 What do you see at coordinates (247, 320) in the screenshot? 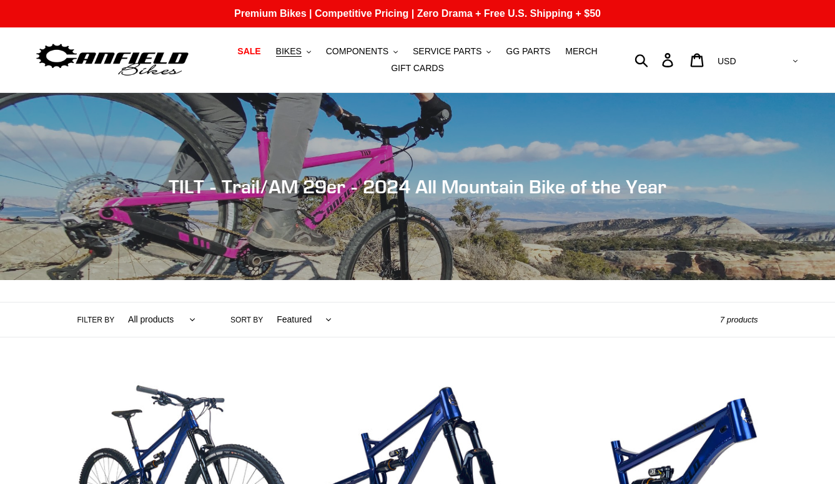
I see `label: Sort by` at bounding box center [247, 320].